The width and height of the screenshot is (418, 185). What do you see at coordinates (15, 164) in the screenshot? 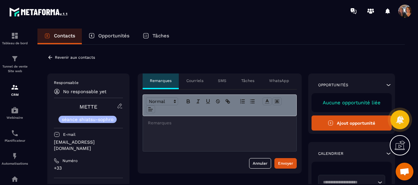
I see `p: Automatisations` at bounding box center [15, 164].